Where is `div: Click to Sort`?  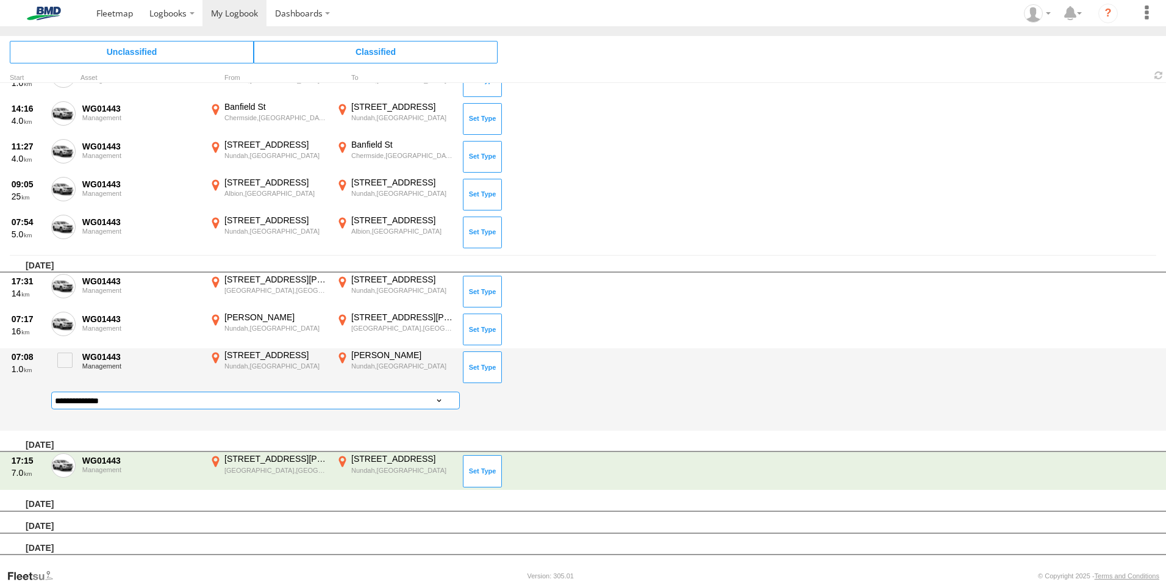
div: Click to Sort is located at coordinates (28, 78).